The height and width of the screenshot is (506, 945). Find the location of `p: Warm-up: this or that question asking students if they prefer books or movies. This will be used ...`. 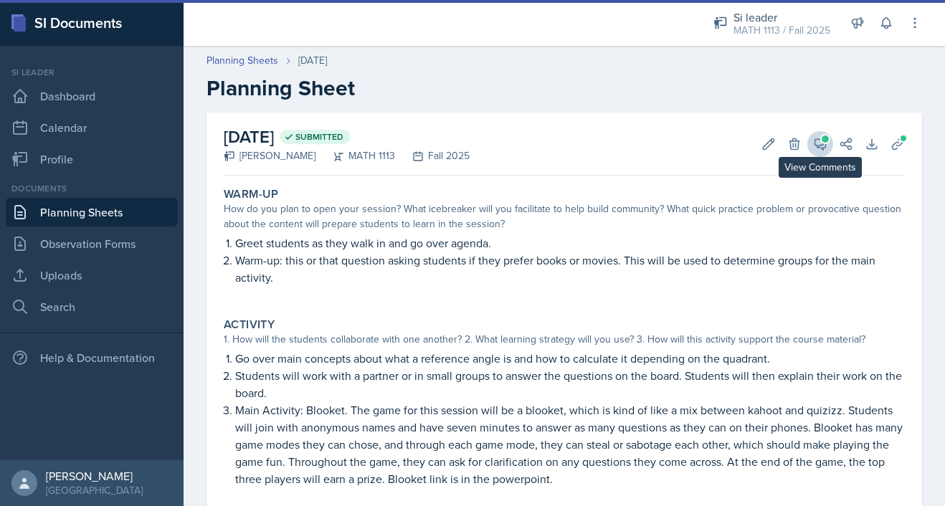

p: Warm-up: this or that question asking students if they prefer books or movies. This will be used ... is located at coordinates (570, 269).